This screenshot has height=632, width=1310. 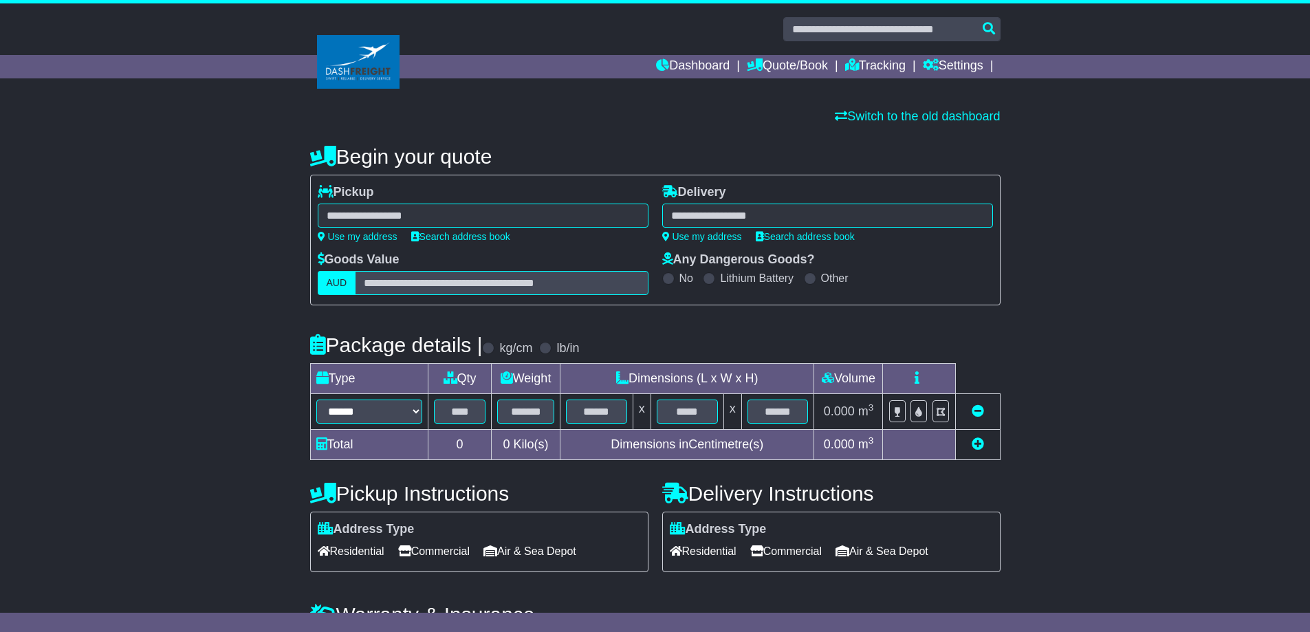 What do you see at coordinates (396, 345) in the screenshot?
I see `h4: Package details |` at bounding box center [396, 345].